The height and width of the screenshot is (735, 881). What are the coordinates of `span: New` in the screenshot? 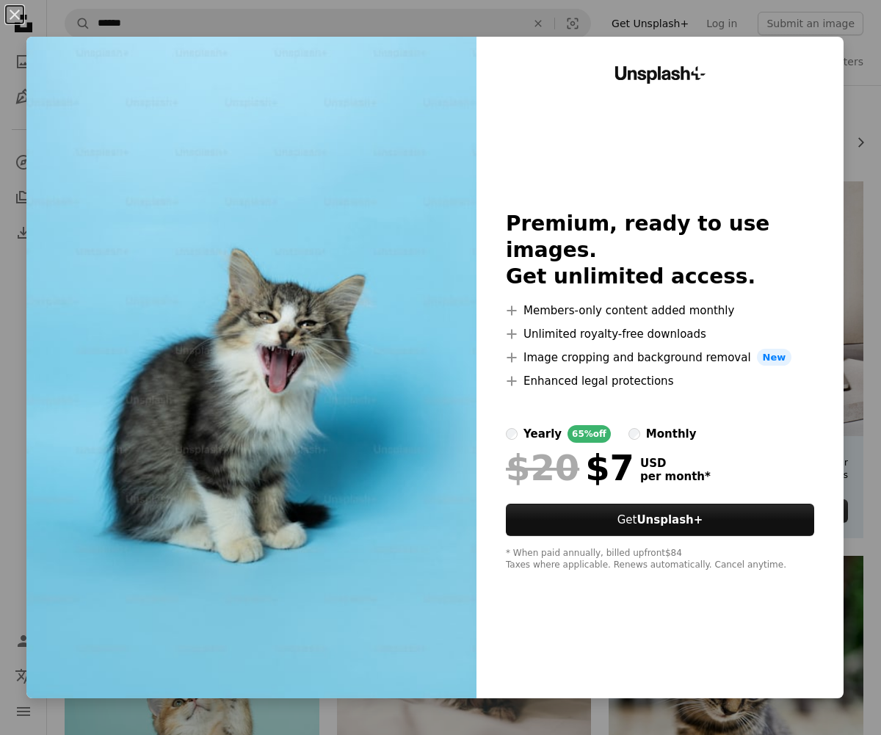 It's located at (774, 357).